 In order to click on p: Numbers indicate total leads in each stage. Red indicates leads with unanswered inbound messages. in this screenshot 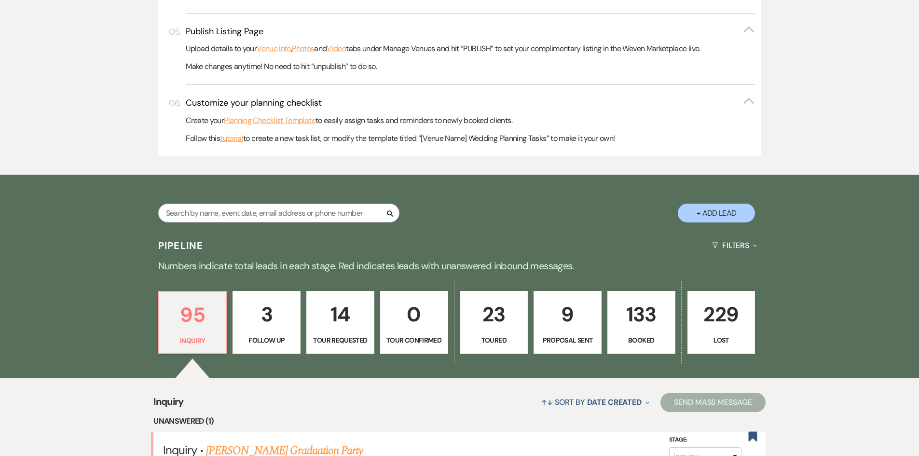, I will do `click(460, 266)`.